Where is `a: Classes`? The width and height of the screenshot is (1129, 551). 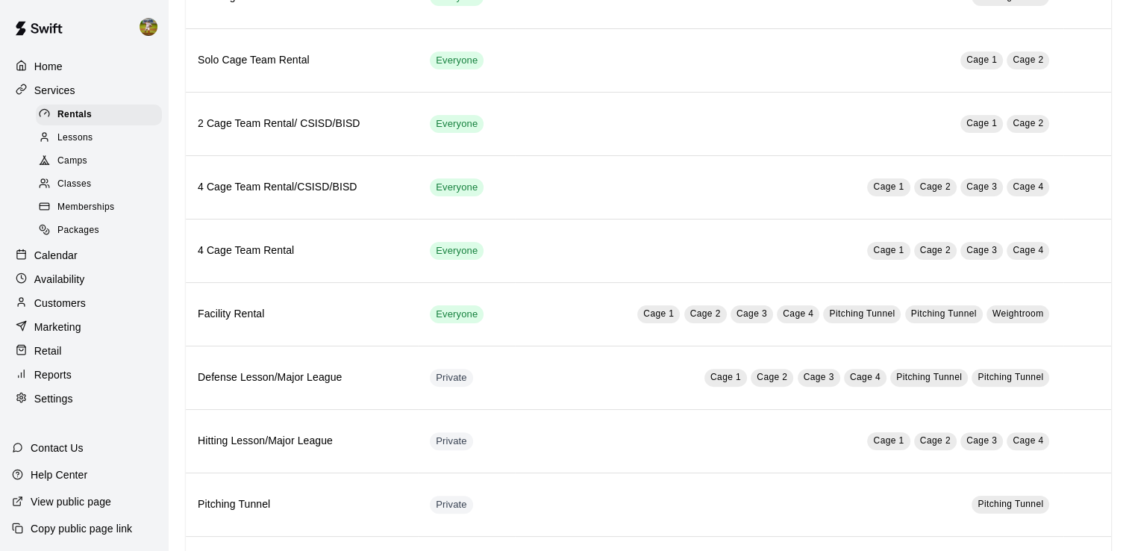
a: Classes is located at coordinates (101, 184).